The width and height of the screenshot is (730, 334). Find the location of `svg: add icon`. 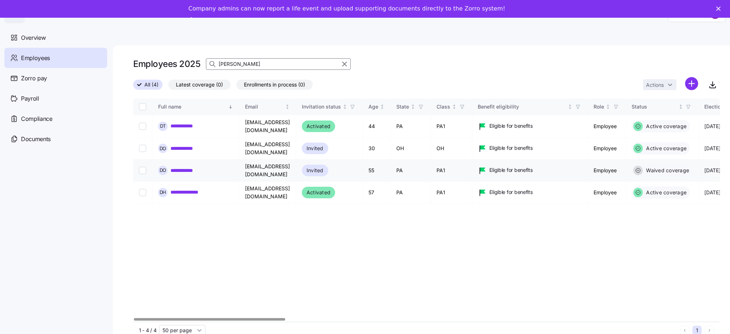

svg: add icon is located at coordinates (692, 84).